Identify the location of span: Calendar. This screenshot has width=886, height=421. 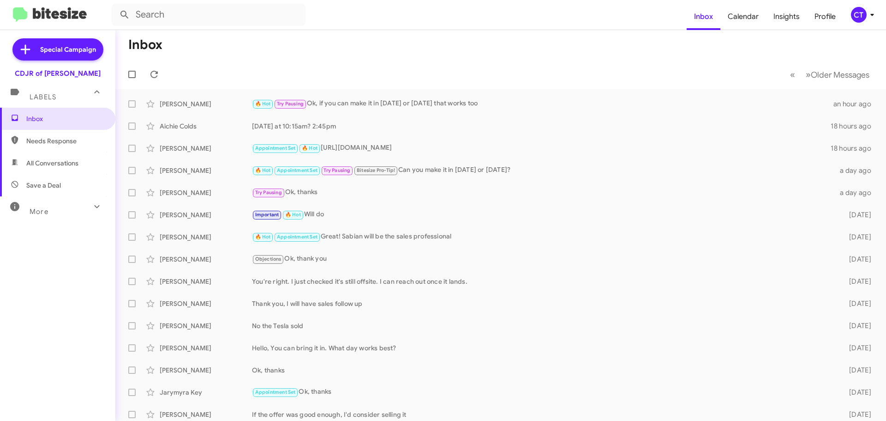
(743, 17).